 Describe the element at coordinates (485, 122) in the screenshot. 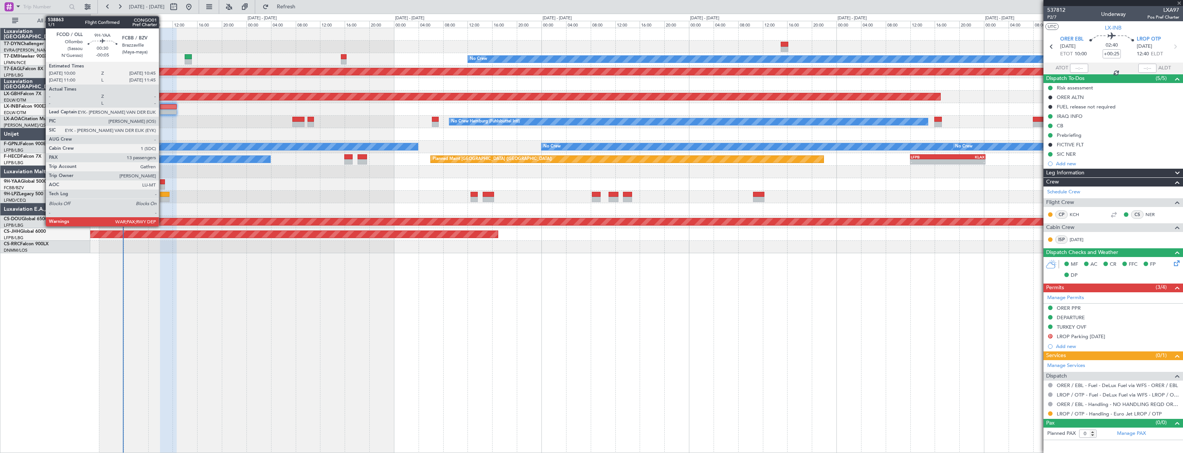

I see `div: No Crew Hamburg (Fuhlsbuttel Intl)` at that location.